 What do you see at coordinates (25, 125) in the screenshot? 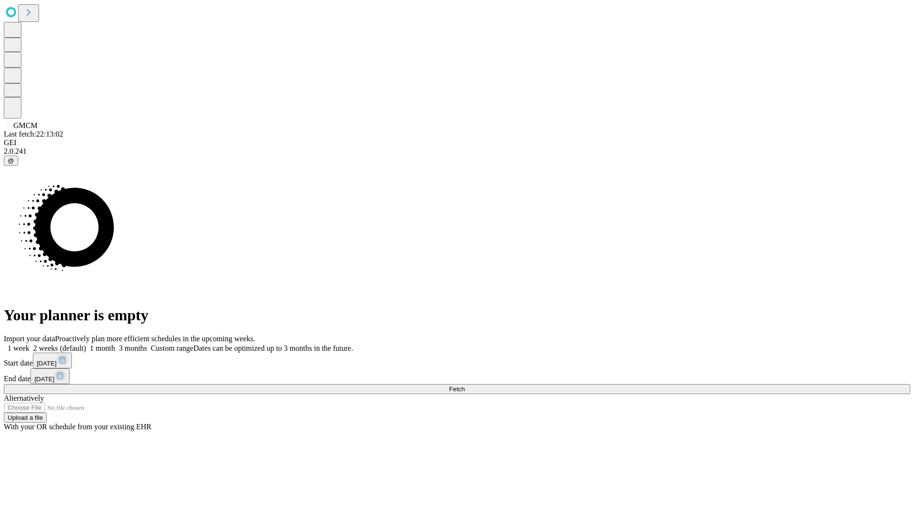
I see `span: GMCM` at bounding box center [25, 125].